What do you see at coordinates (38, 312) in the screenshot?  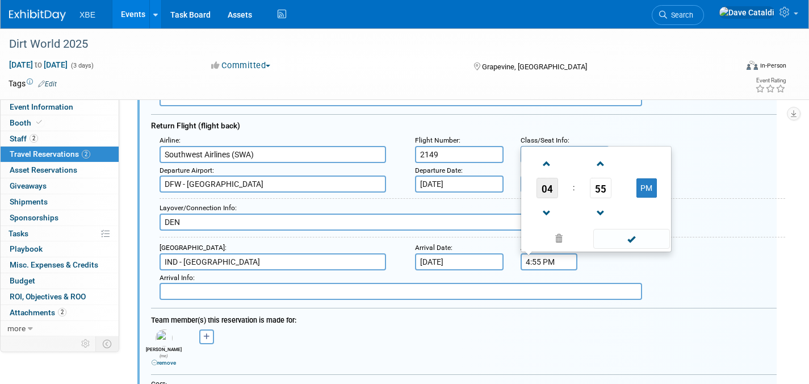 I see `span: Attachments` at bounding box center [38, 312].